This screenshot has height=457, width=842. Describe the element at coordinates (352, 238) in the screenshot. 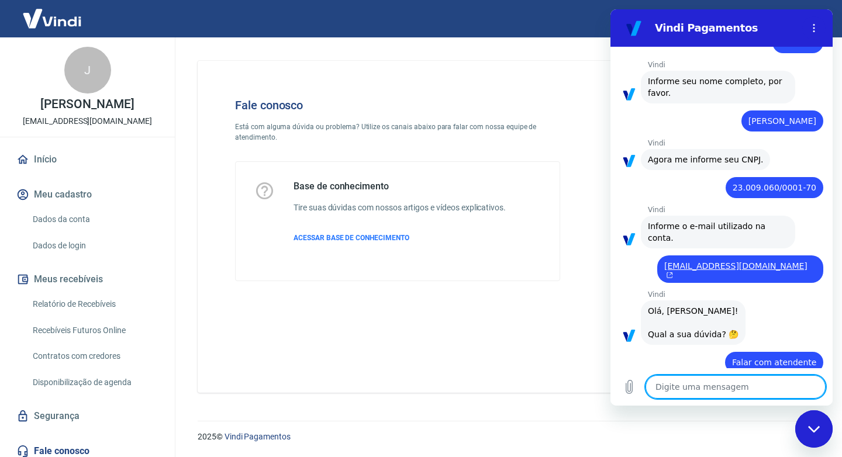

I see `span: ACESSAR BASE DE CONHECIMENTO` at that location.